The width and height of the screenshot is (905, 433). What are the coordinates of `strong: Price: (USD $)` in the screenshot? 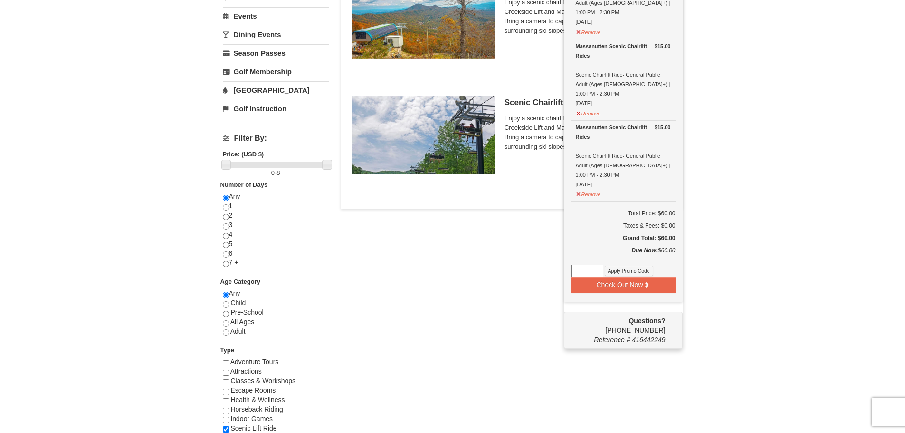 It's located at (243, 154).